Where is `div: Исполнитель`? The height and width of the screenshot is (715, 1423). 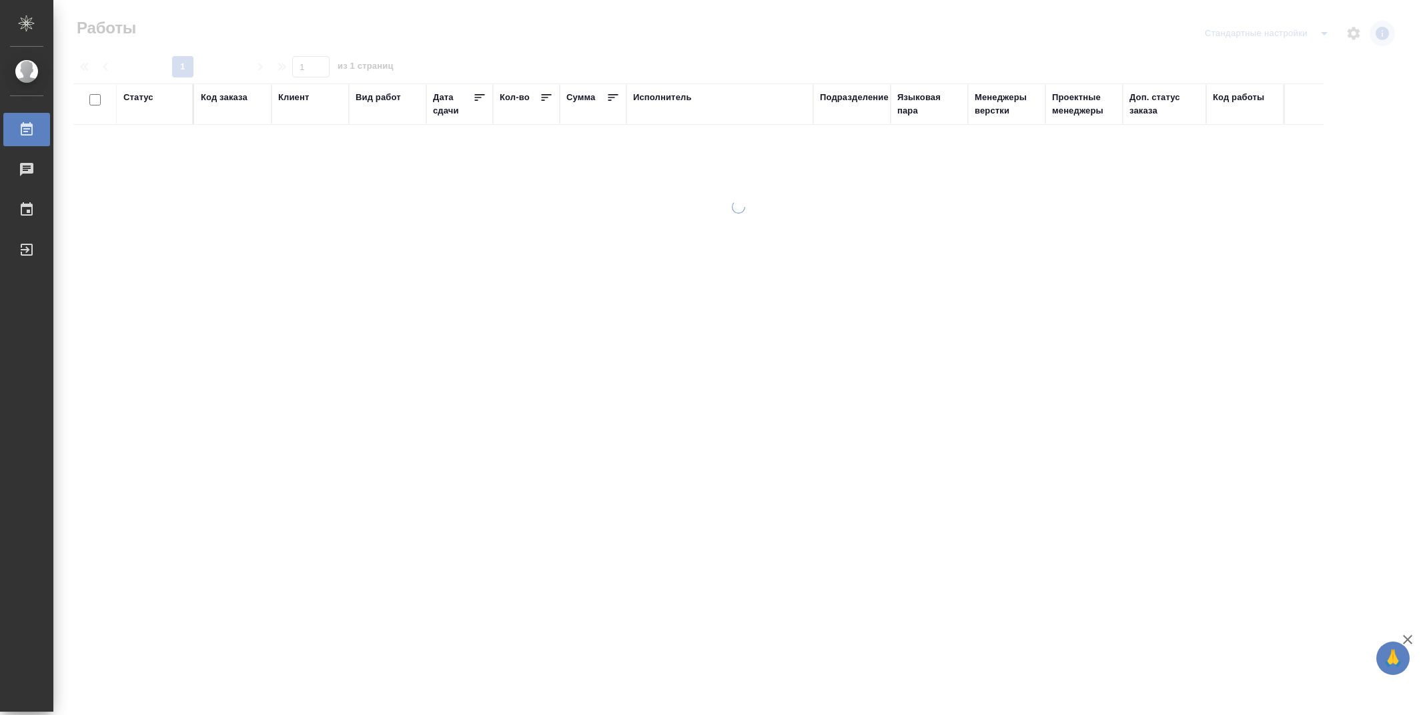 div: Исполнитель is located at coordinates (663, 97).